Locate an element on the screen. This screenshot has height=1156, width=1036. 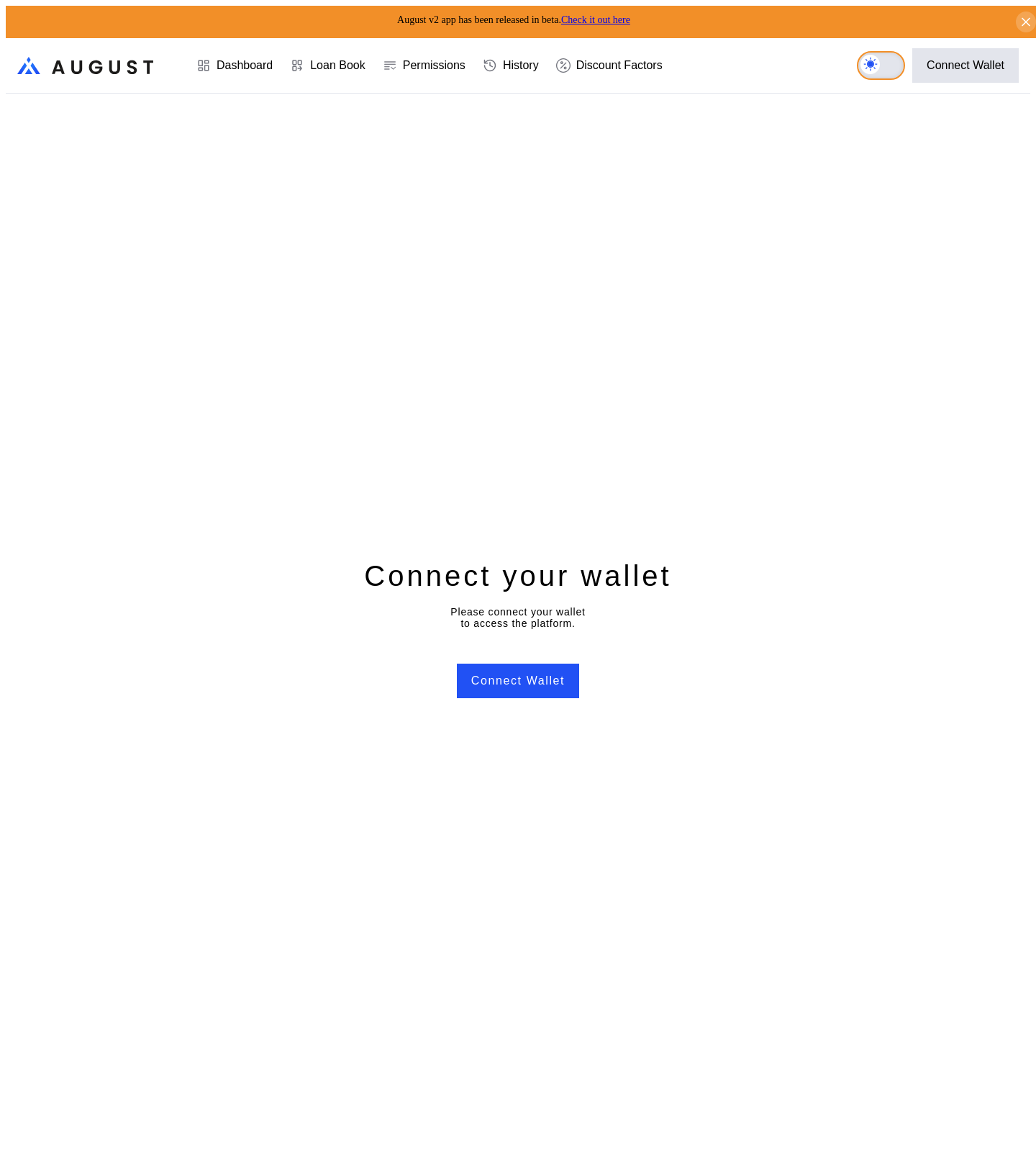
a: Discount Factors is located at coordinates (610, 65).